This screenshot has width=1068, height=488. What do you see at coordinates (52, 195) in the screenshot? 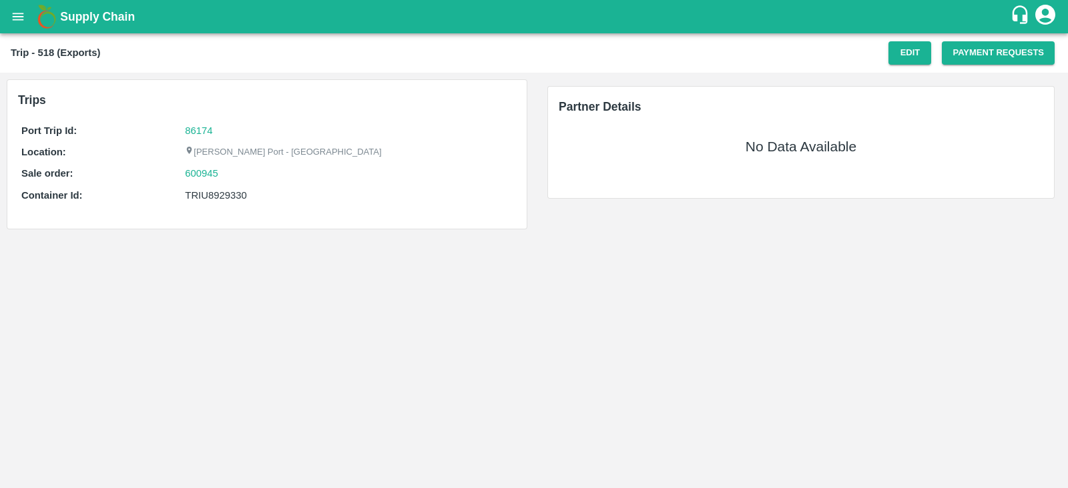
I see `b: Container Id:` at bounding box center [52, 195].